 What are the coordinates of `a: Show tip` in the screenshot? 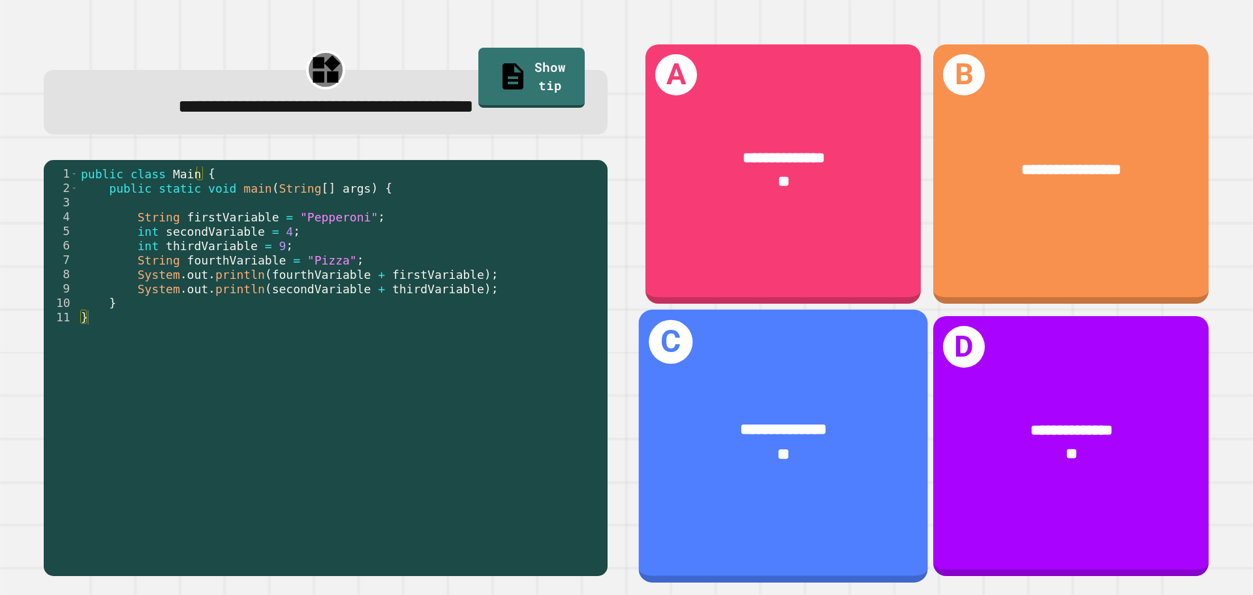 It's located at (531, 78).